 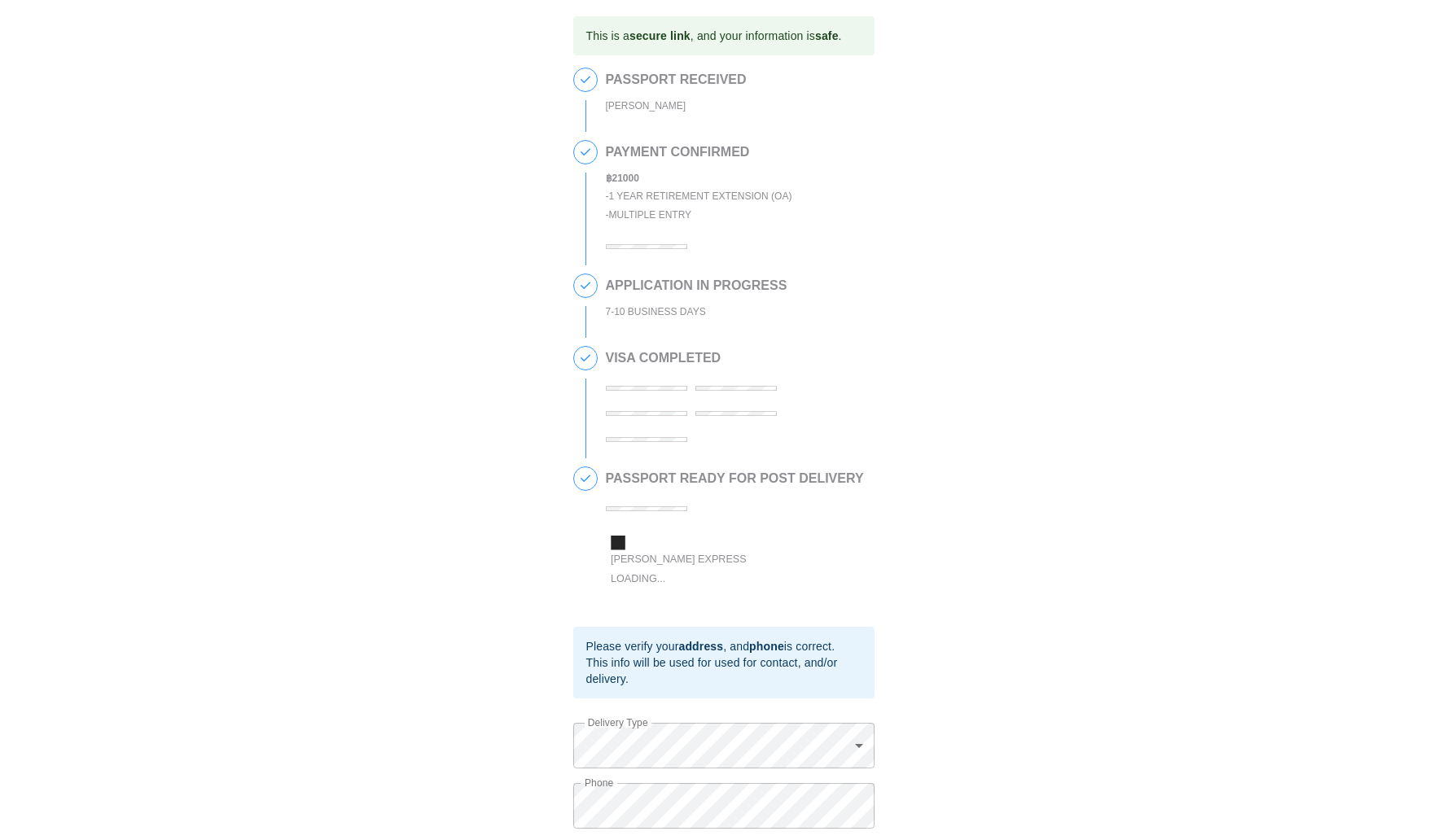 What do you see at coordinates (659, 36) in the screenshot?
I see `b: secure link` at bounding box center [659, 36].